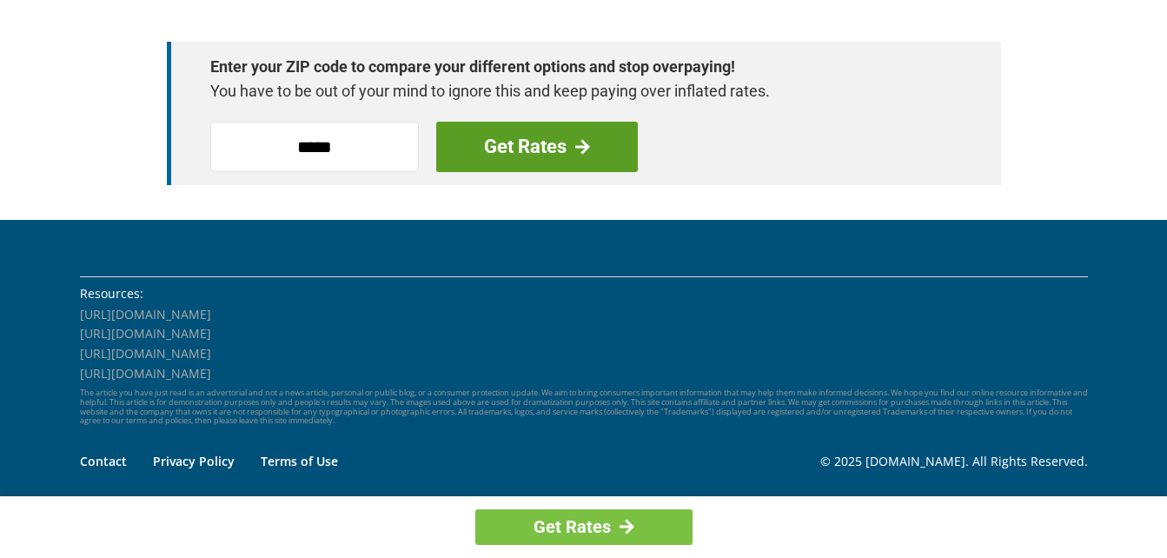  I want to click on strong: Enter your ZIP code to compare your different options and stop overpaying!, so click(575, 67).